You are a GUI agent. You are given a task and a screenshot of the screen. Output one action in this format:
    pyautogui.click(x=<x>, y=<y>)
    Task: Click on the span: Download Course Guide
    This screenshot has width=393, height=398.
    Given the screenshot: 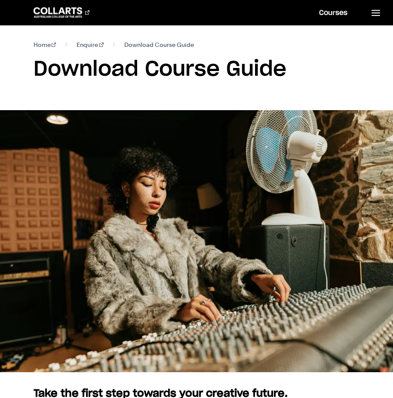 What is the action you would take?
    pyautogui.click(x=159, y=45)
    